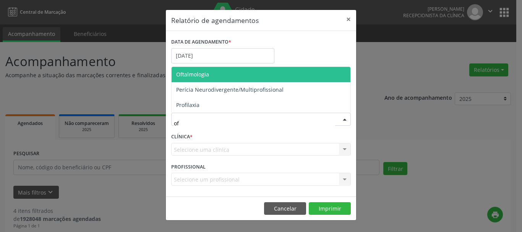 The width and height of the screenshot is (522, 232). What do you see at coordinates (330, 209) in the screenshot?
I see `button: Imprimir` at bounding box center [330, 209].